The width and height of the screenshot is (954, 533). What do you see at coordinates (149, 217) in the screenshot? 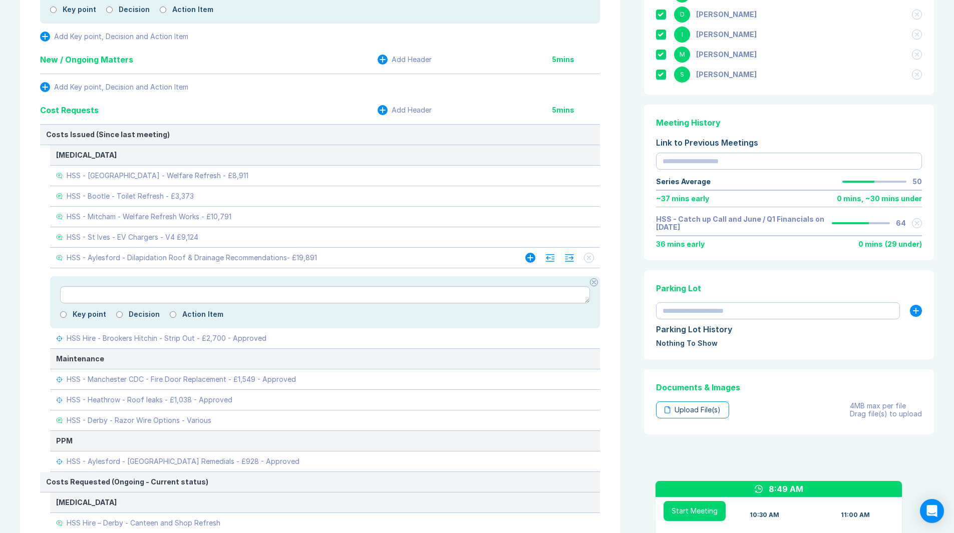
I see `div: HSS - Mitcham - Welfare Refresh Works - £10,791` at bounding box center [149, 217].